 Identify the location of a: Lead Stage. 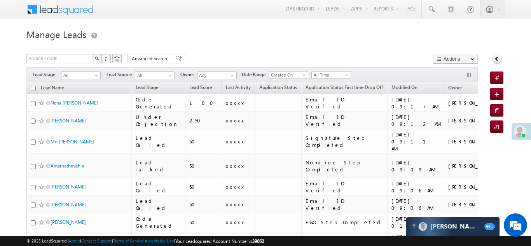
(147, 88).